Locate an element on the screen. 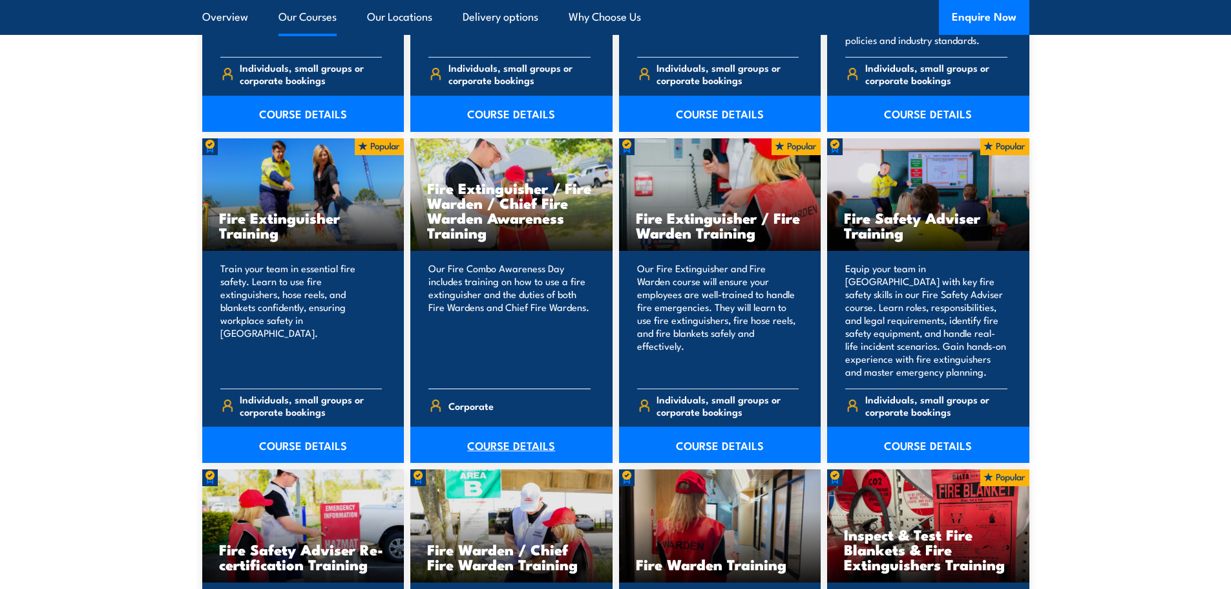  p: Our Fire Extinguisher and Fire Warden course will ensure your employees are well-trained to handl... is located at coordinates (718, 320).